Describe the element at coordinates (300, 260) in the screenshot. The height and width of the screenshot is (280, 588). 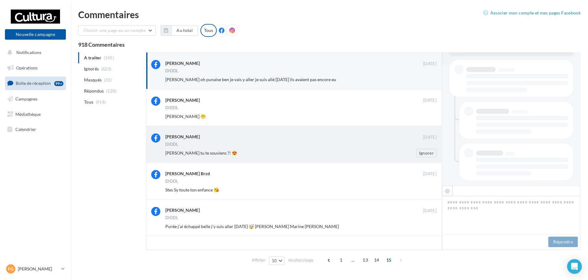
I see `span: résultats/page` at that location.